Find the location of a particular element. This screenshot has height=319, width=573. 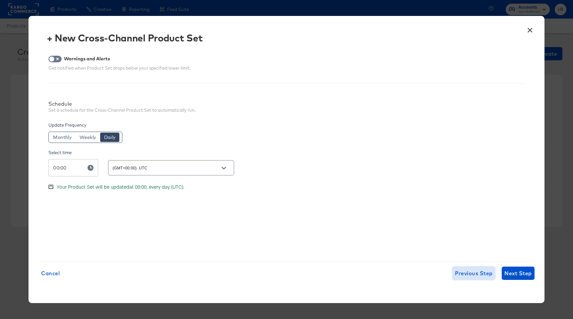

div: Warnings and Alerts is located at coordinates (87, 59).